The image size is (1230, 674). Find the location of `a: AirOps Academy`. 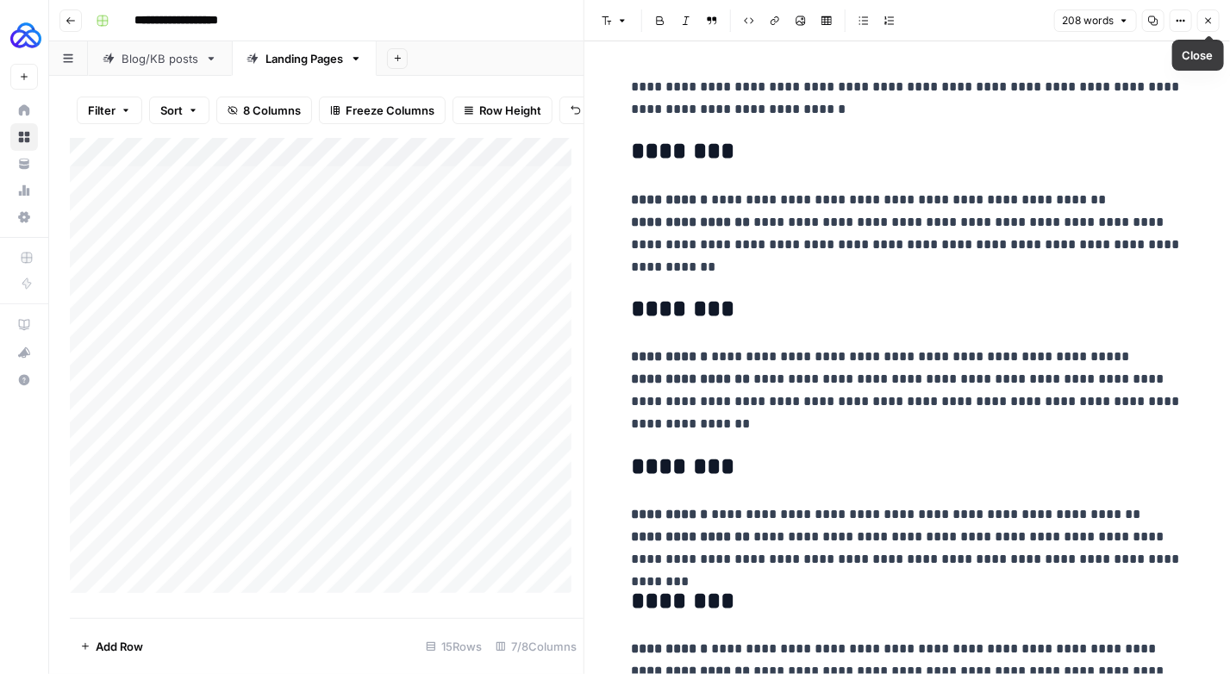

a: AirOps Academy is located at coordinates (24, 325).